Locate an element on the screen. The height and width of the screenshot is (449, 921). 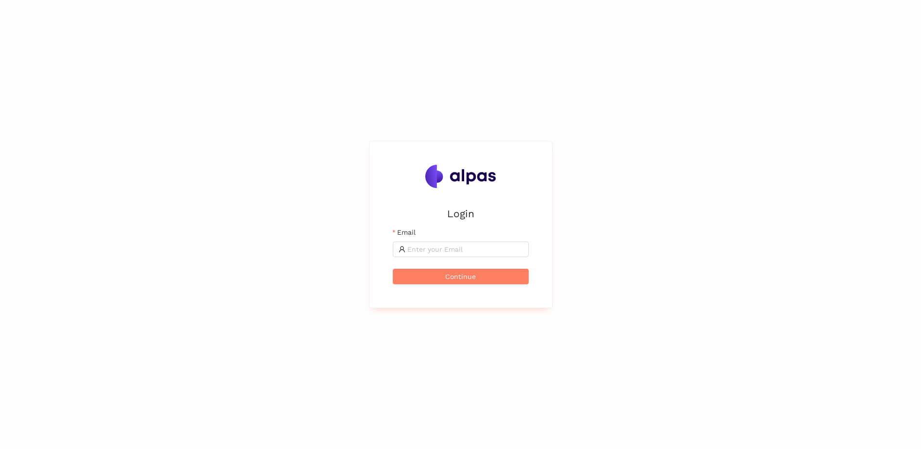
input: Email is located at coordinates (465, 249).